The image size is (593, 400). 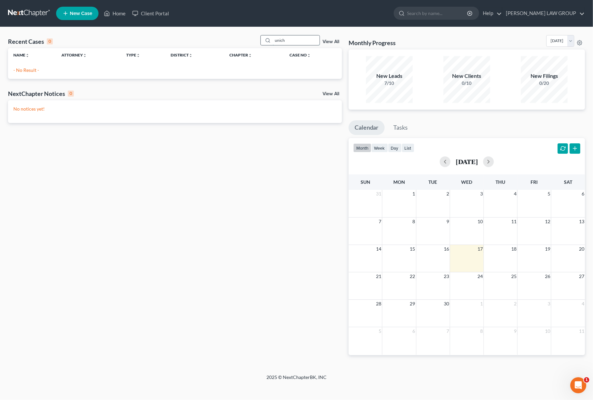 What do you see at coordinates (372, 43) in the screenshot?
I see `h3: Monthly Progress` at bounding box center [372, 43].